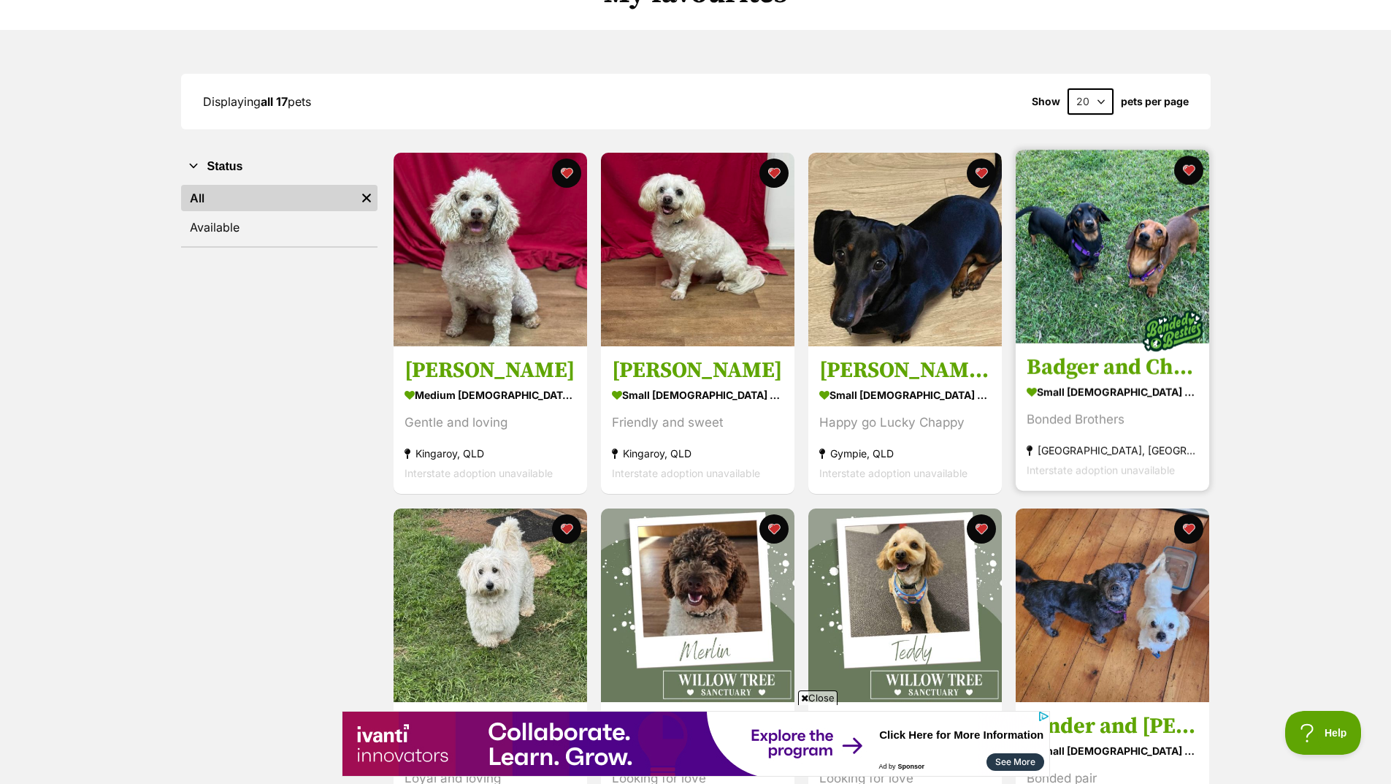 Image resolution: width=1391 pixels, height=784 pixels. What do you see at coordinates (257, 102) in the screenshot?
I see `span: Displaying pets` at bounding box center [257, 102].